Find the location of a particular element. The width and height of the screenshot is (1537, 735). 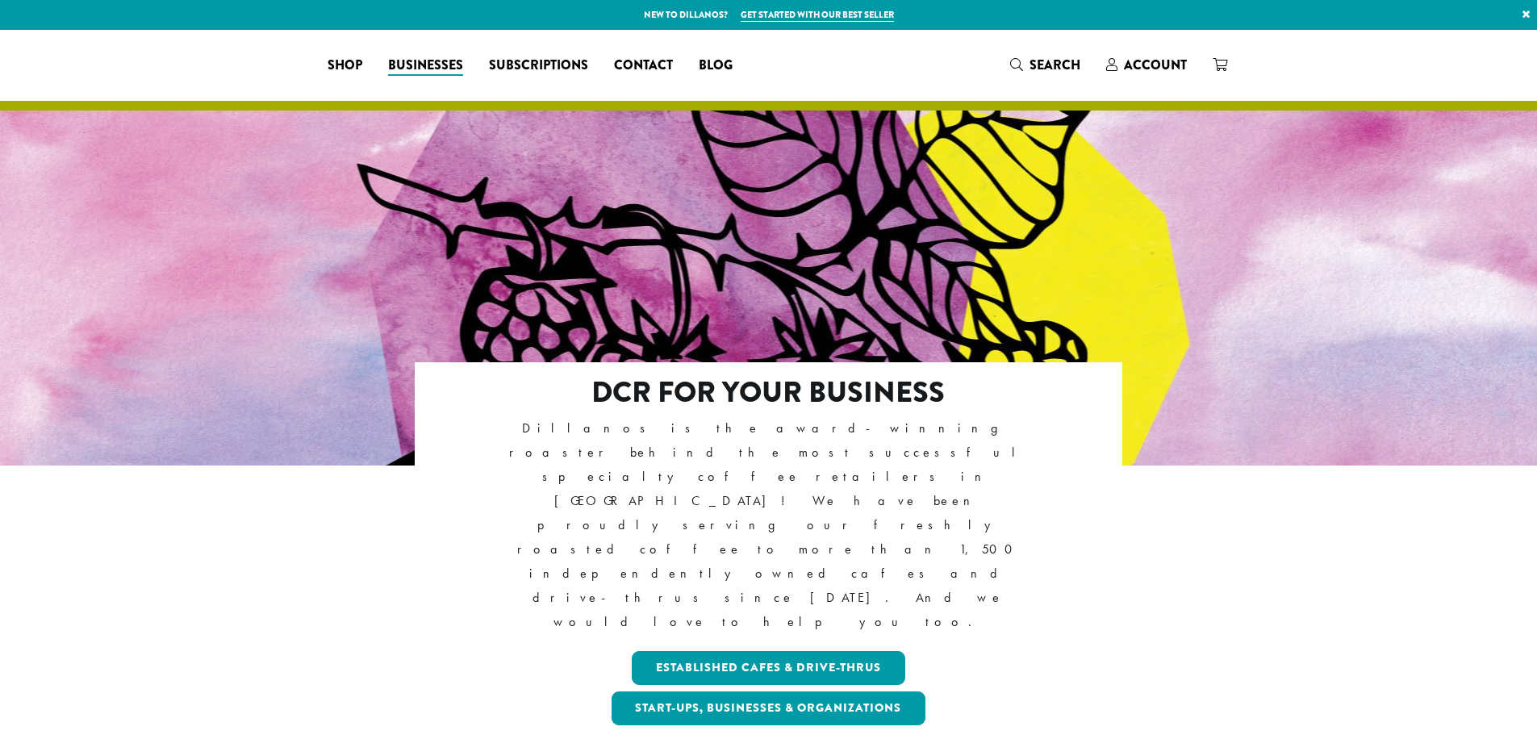

a: Start-ups, Businesses & Organizations is located at coordinates (769, 709).